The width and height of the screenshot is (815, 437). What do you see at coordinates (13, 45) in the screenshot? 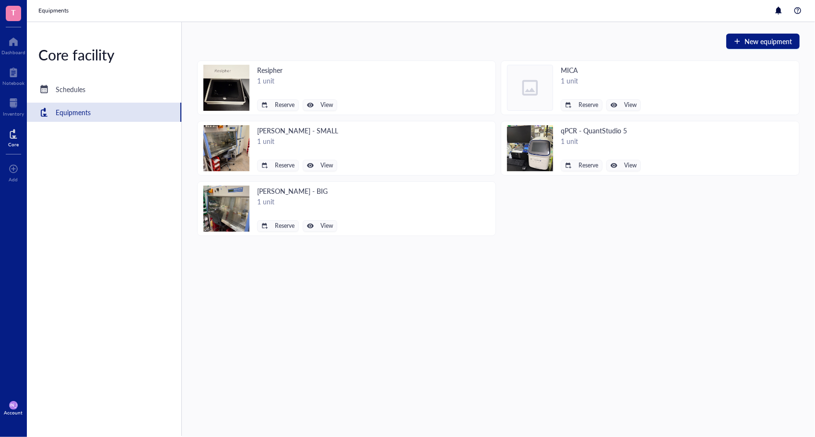
I see `a: Dashboard` at bounding box center [13, 45].